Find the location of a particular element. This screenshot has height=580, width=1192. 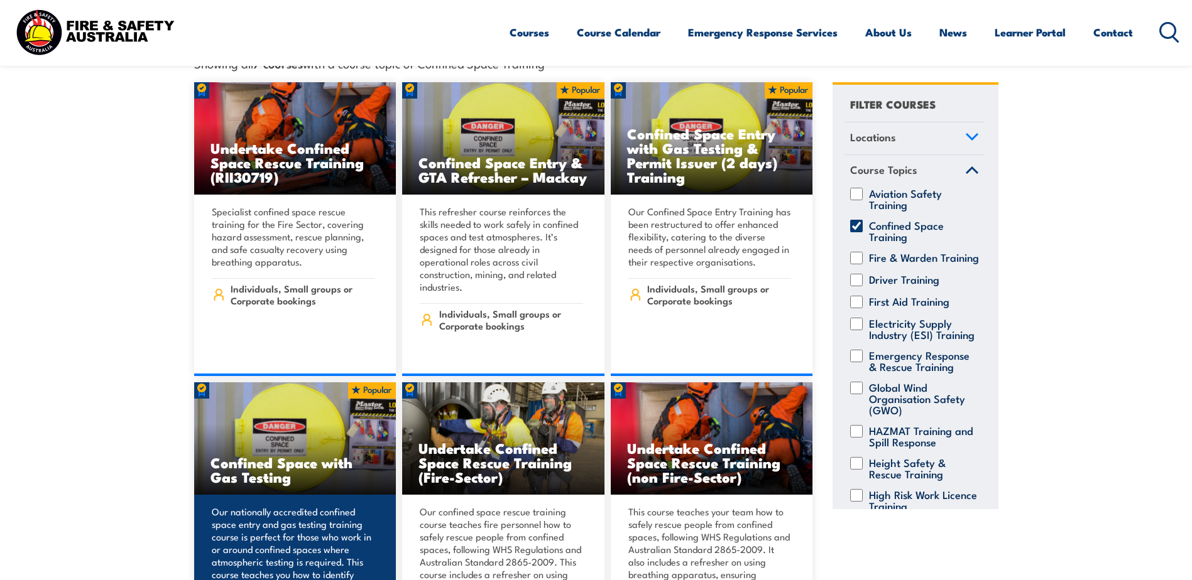

label: First Aid Training is located at coordinates (909, 302).